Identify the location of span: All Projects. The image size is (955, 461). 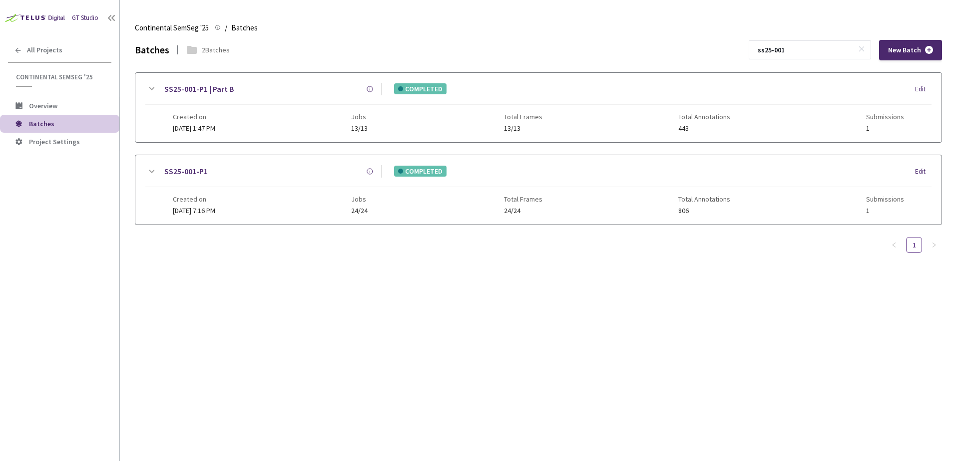
(44, 50).